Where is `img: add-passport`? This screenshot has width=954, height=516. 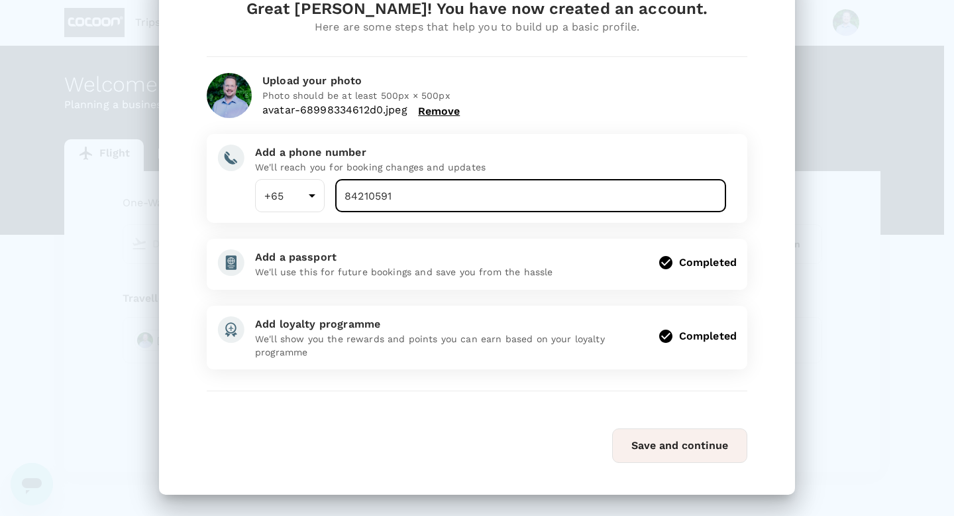
img: add-passport is located at coordinates (231, 262).